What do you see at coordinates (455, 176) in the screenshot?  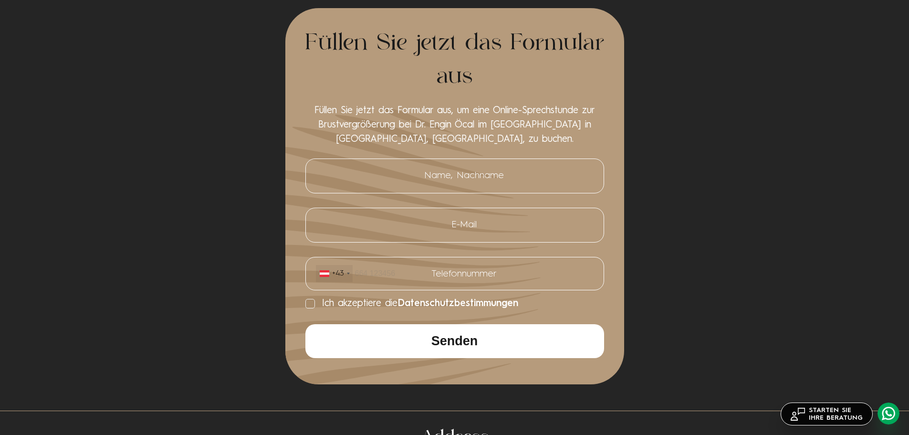 I see `input: Name, Nachname` at bounding box center [455, 176].